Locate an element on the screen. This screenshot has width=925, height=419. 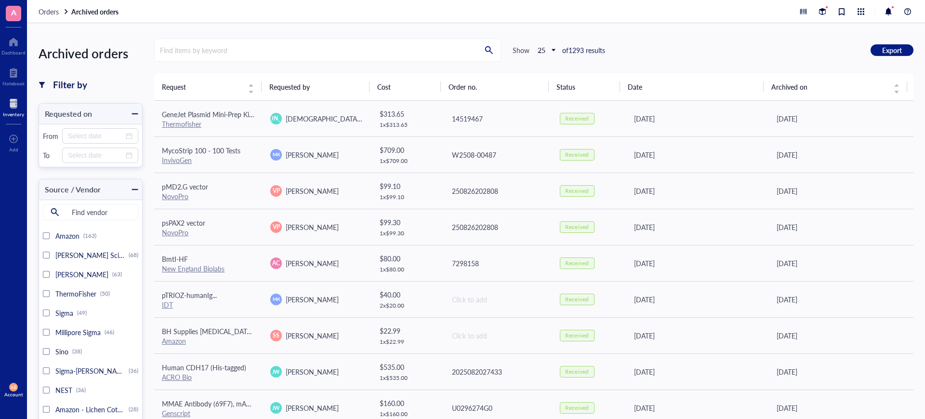
div: $ 40.00 is located at coordinates (408, 294).